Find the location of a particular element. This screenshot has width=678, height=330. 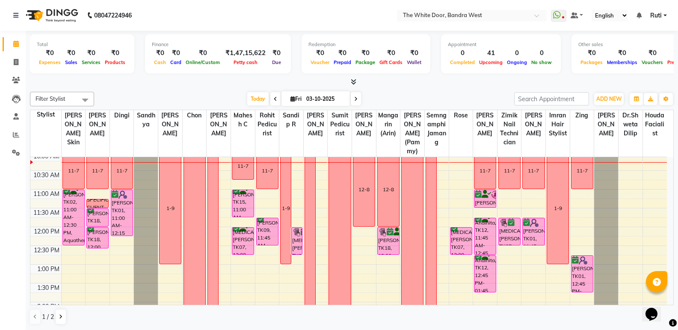

div: 11:00 AM is located at coordinates (46, 194).